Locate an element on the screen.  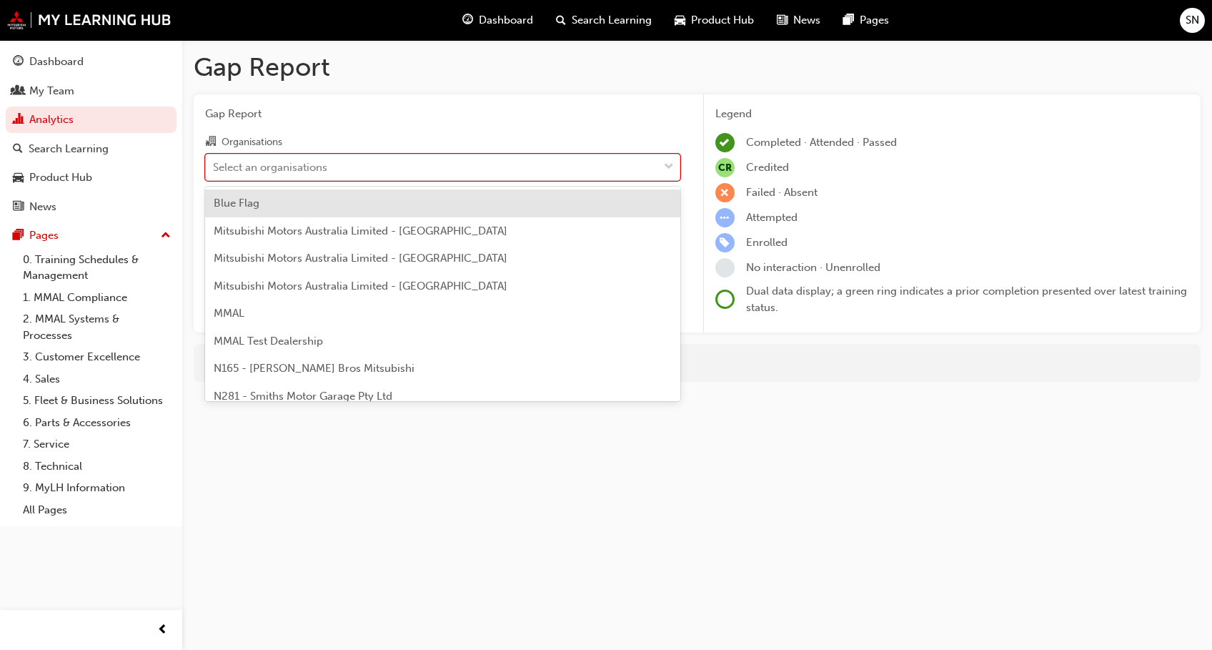
h1: Gap Report is located at coordinates (697, 67).